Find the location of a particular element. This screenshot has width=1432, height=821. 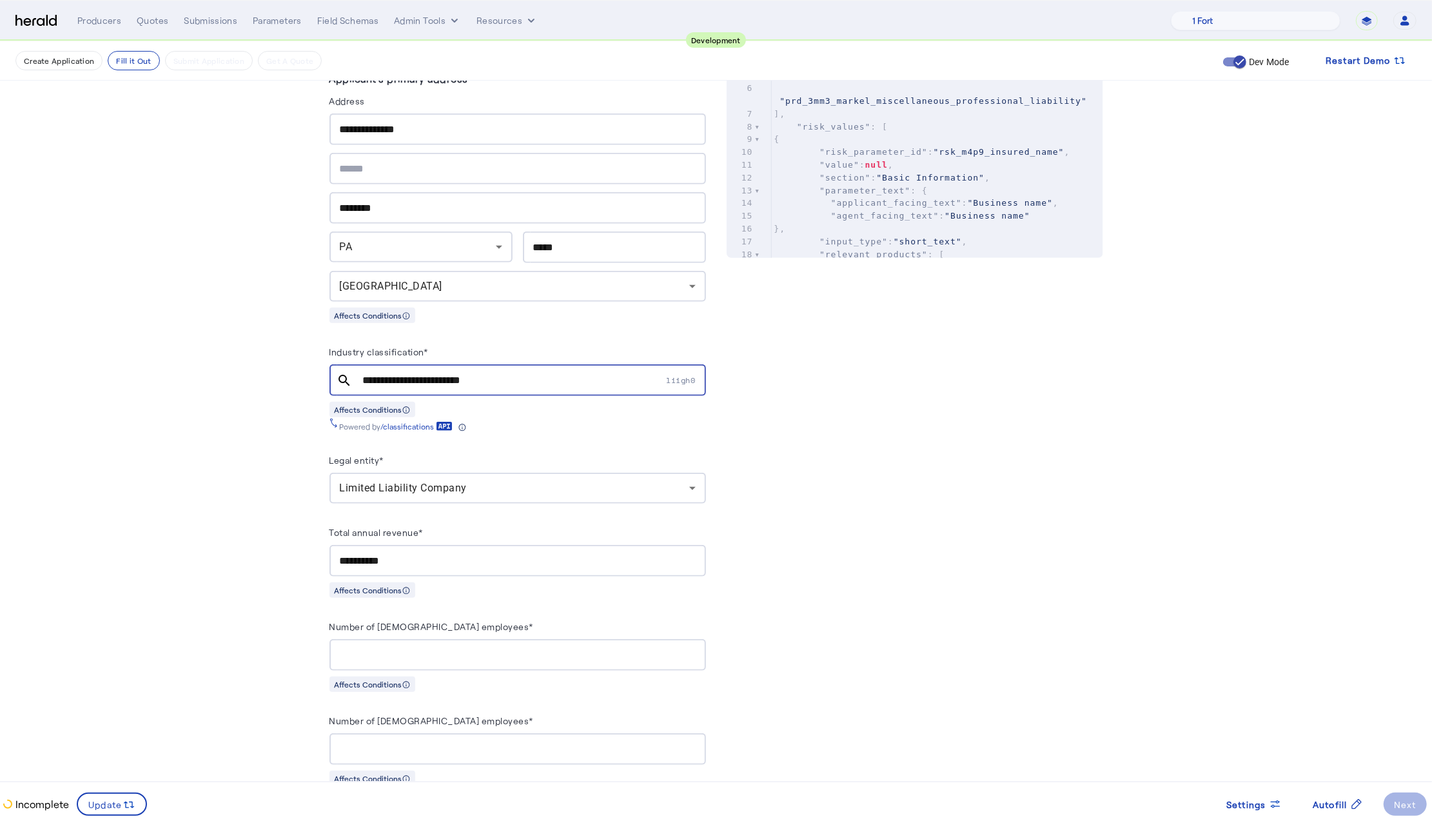

div: Powered by is located at coordinates (403, 426).